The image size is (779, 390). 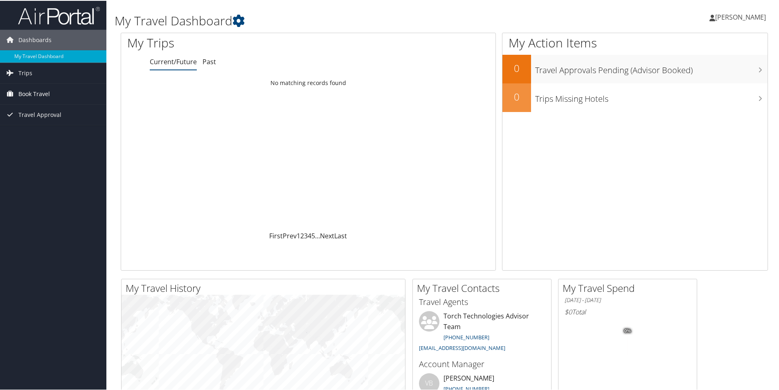 I want to click on h2: My Travel Contacts, so click(x=484, y=288).